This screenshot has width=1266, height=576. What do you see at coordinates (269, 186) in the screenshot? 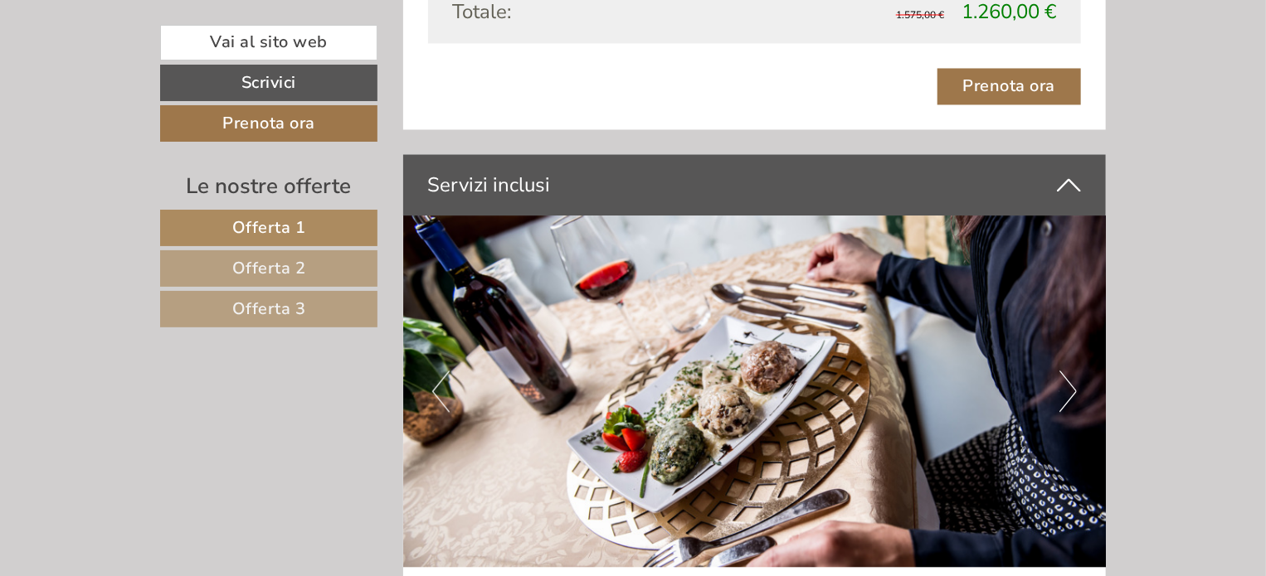
I see `div: Le nostre offerte` at bounding box center [269, 186].